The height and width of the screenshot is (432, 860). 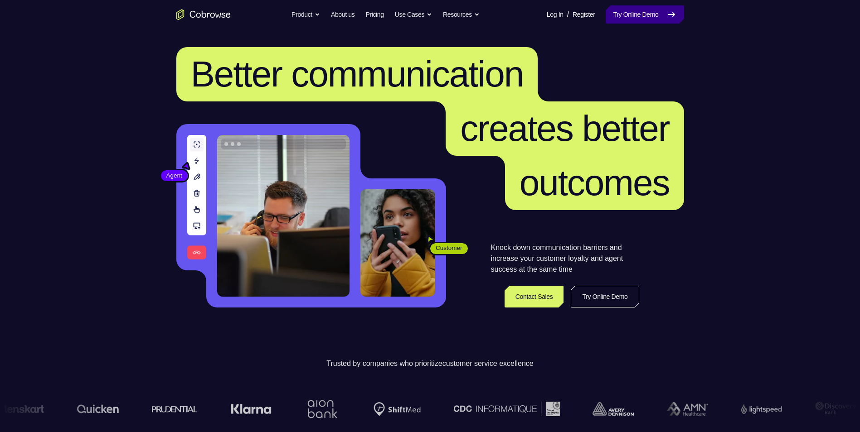 I want to click on button: Product, so click(x=305, y=15).